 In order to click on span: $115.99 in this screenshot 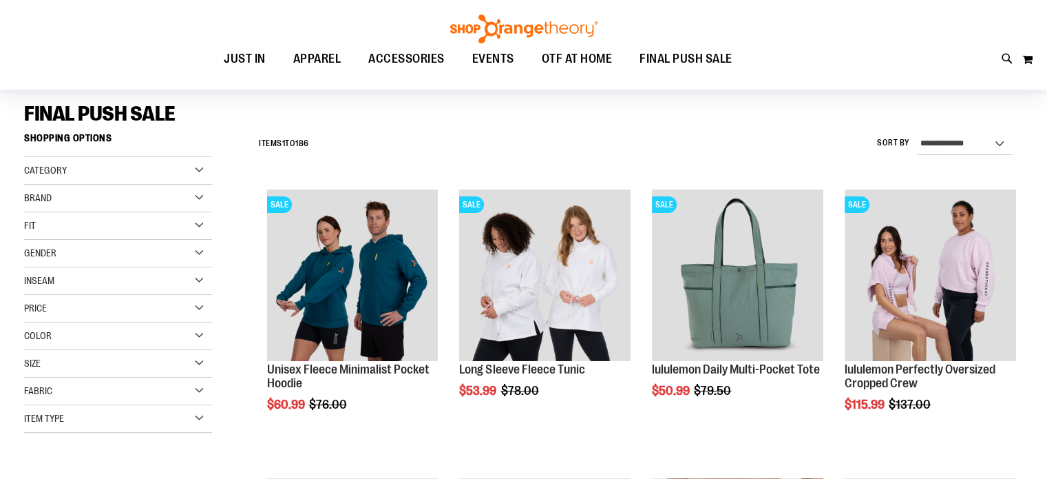, I will do `click(866, 404)`.